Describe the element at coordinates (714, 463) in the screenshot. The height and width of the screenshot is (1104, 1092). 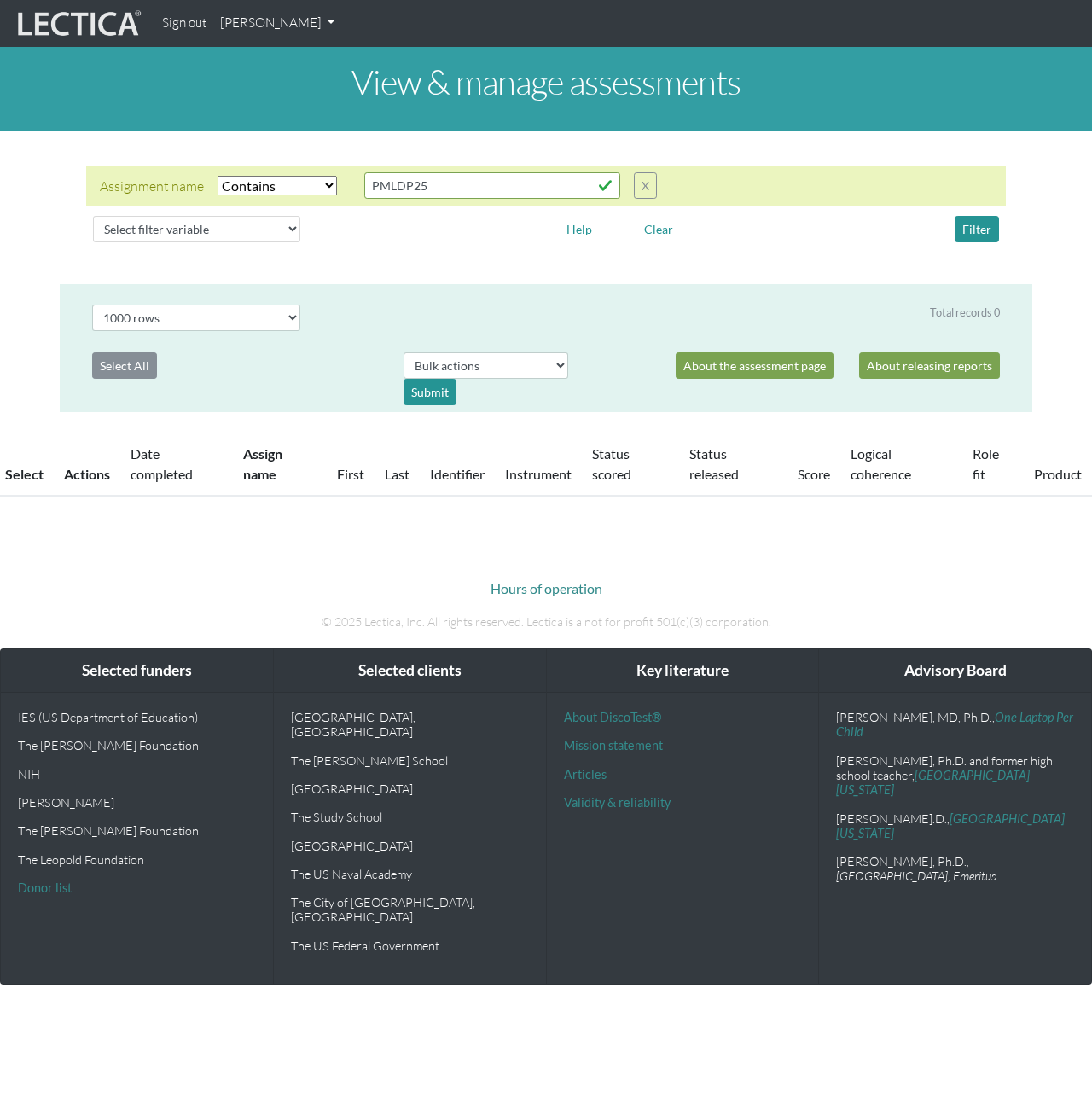
I see `a: Status released` at that location.